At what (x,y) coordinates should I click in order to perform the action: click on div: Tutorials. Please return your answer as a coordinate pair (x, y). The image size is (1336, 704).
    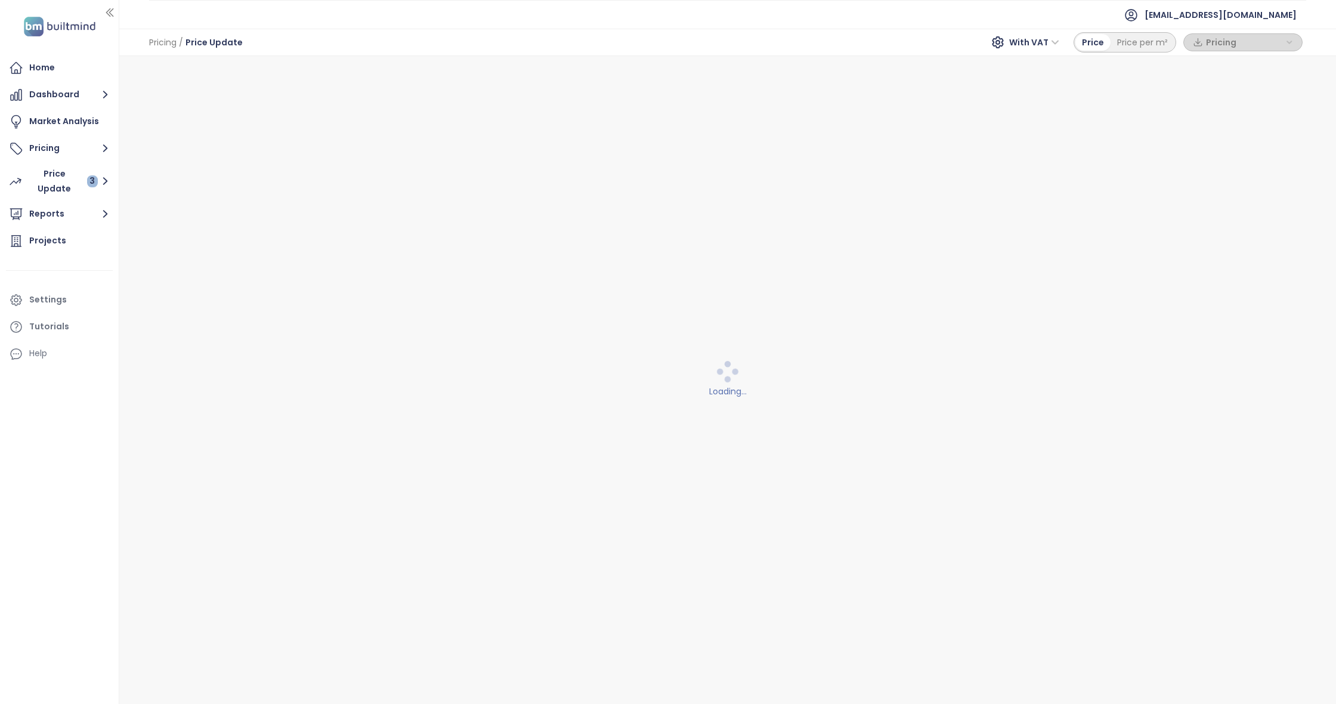
    Looking at the image, I should click on (49, 326).